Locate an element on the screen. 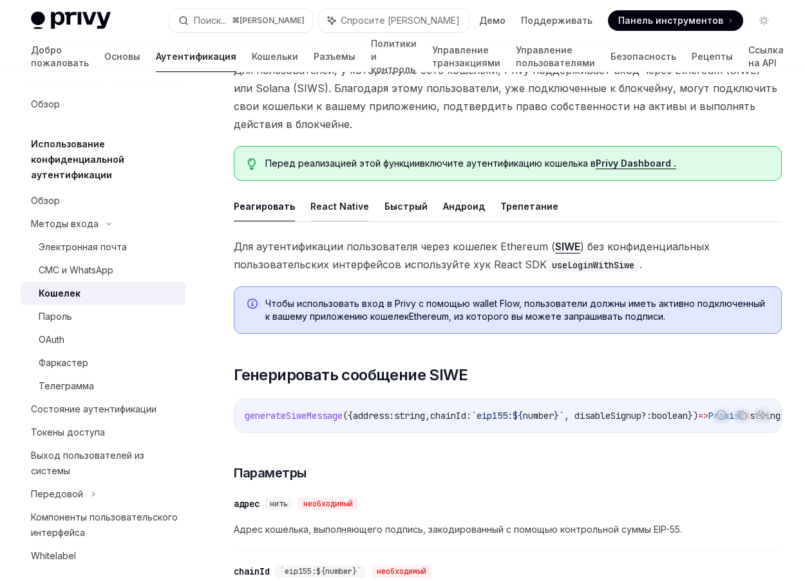  font: Поиск... is located at coordinates (210, 20).